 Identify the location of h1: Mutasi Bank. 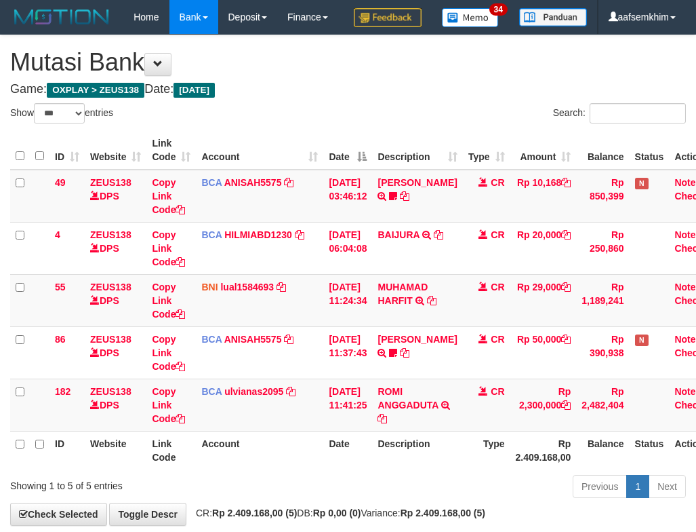
(348, 62).